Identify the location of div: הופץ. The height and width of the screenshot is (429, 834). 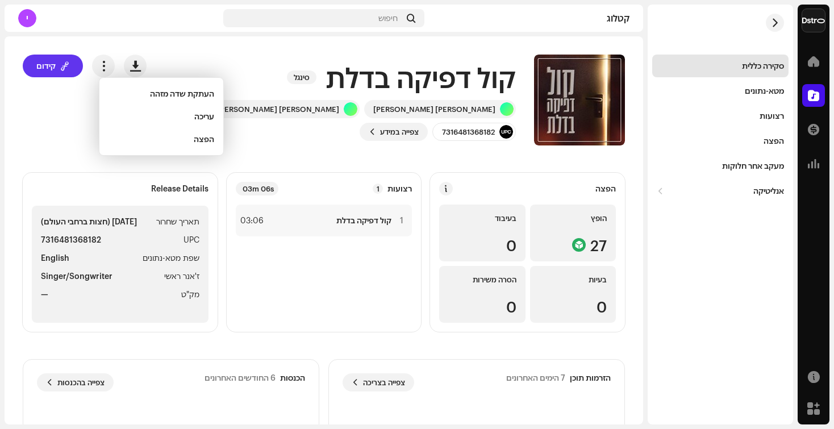
(572, 218).